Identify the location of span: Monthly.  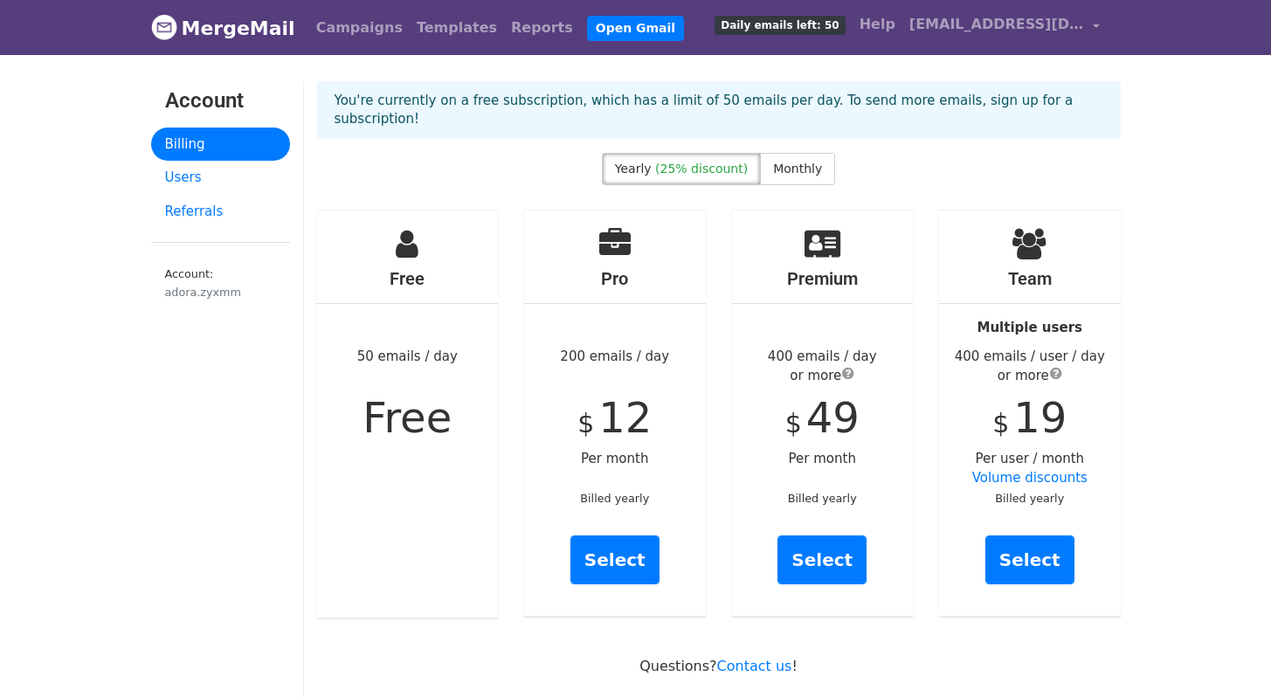
(798, 169).